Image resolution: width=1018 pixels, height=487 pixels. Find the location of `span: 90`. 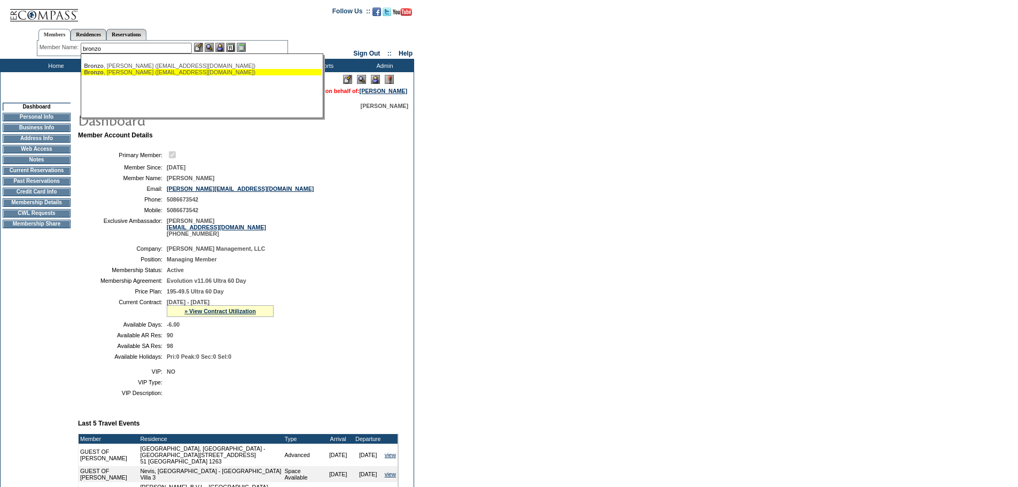

span: 90 is located at coordinates (170, 335).